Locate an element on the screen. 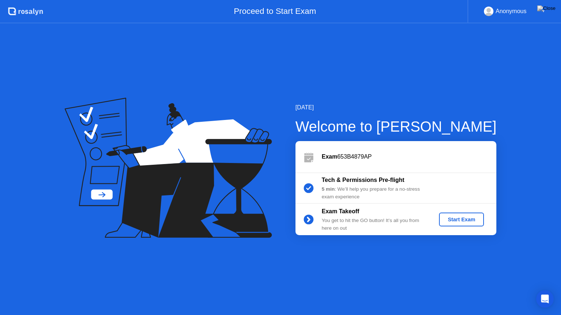 This screenshot has width=561, height=315. div: Open Intercom Messenger is located at coordinates (544, 299).